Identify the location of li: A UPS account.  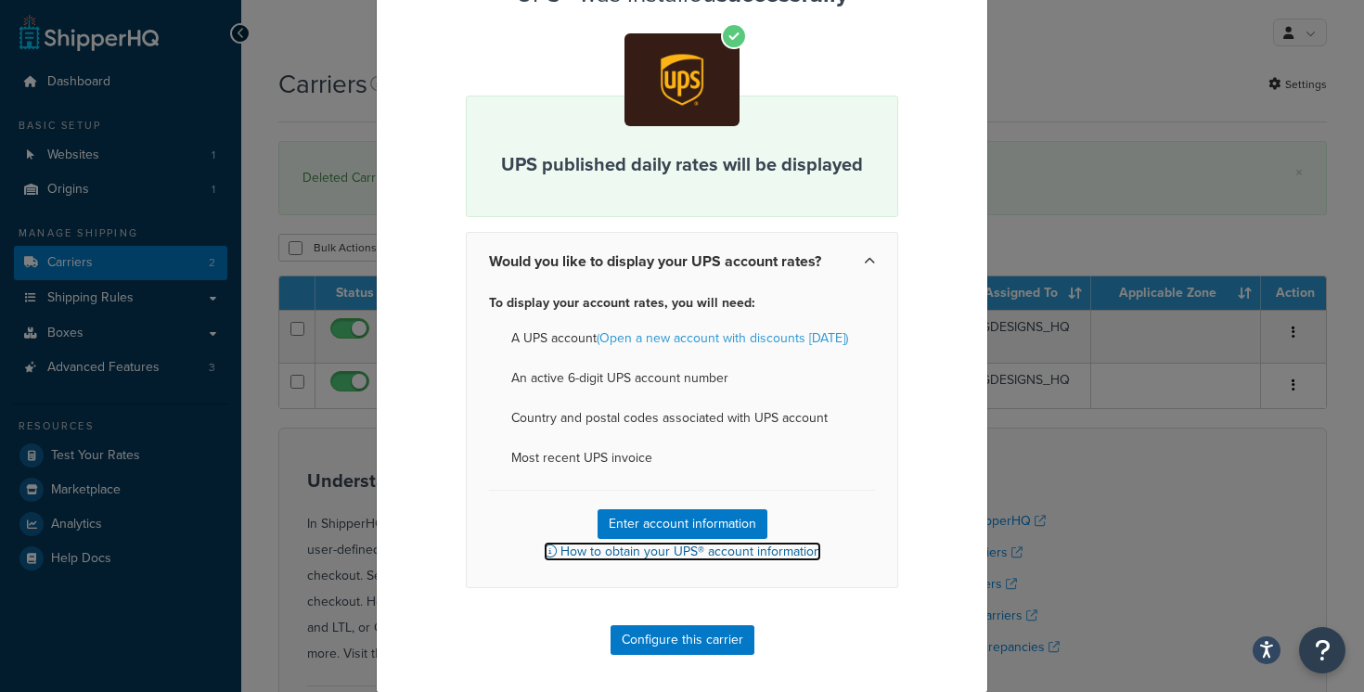
(682, 339).